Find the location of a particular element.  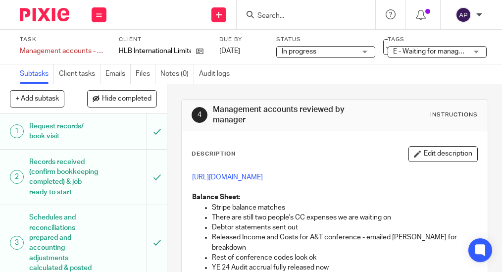

div: 3 is located at coordinates (17, 242).